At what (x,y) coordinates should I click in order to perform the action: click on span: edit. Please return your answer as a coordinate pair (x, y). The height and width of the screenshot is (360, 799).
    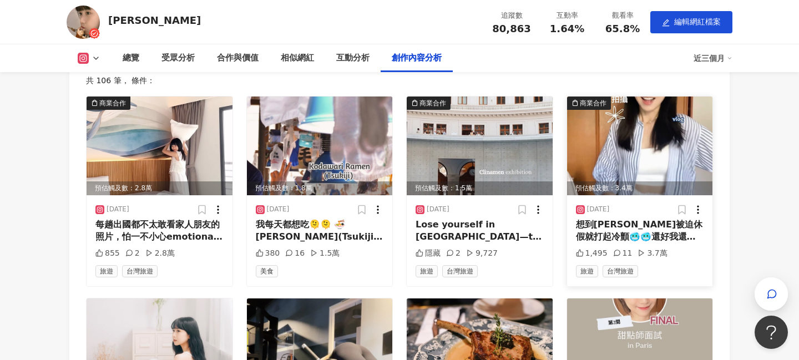
    Looking at the image, I should click on (666, 23).